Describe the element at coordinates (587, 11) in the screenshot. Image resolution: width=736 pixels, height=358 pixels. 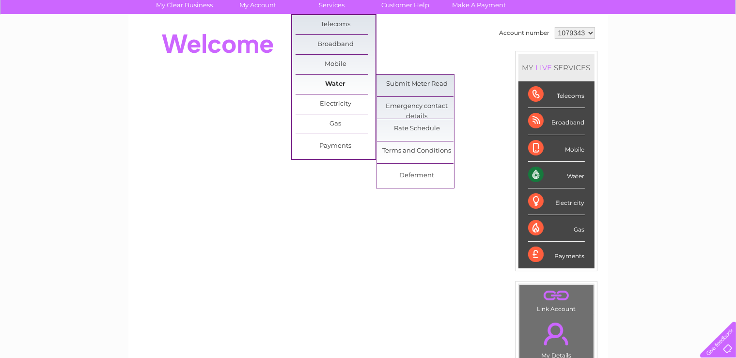
I see `span: 0333 014 3131` at that location.